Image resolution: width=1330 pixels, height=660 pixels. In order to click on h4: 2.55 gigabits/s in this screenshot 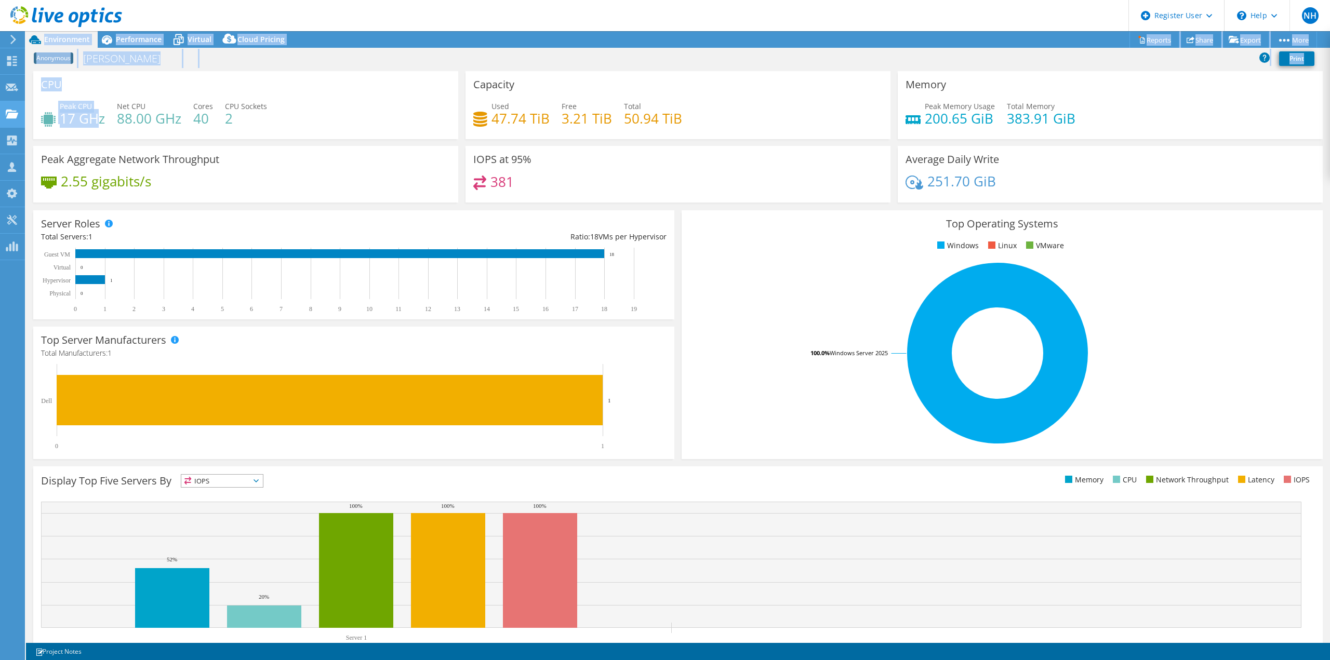, I will do `click(106, 181)`.